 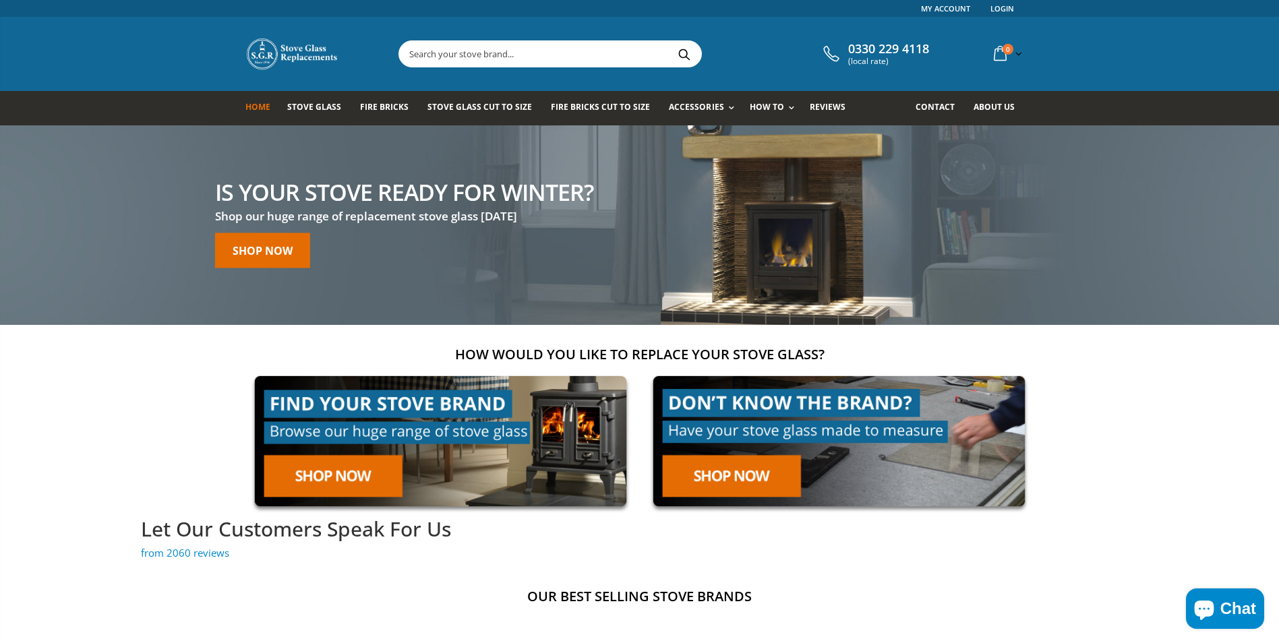 What do you see at coordinates (262, 251) in the screenshot?
I see `a: Shop now` at bounding box center [262, 251].